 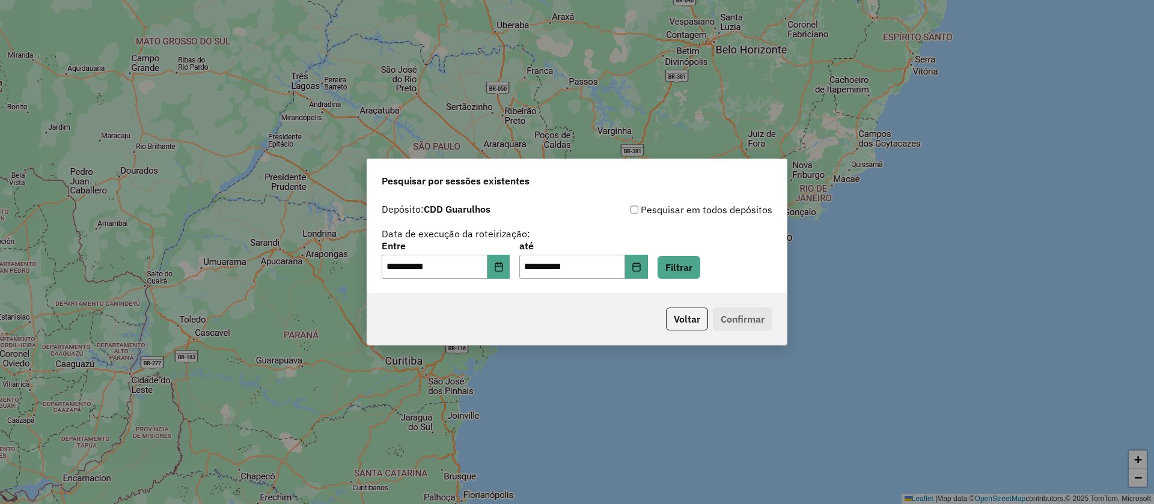 I want to click on span: Pesquisar por sessões existentes, so click(x=455, y=181).